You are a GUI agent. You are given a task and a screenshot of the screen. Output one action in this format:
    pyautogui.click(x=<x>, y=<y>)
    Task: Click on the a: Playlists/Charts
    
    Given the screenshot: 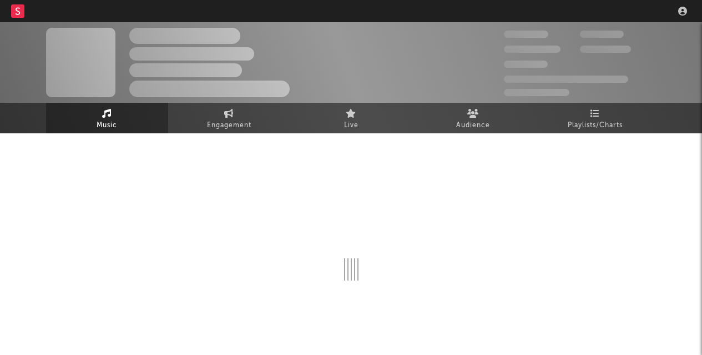 What is the action you would take?
    pyautogui.click(x=595, y=118)
    